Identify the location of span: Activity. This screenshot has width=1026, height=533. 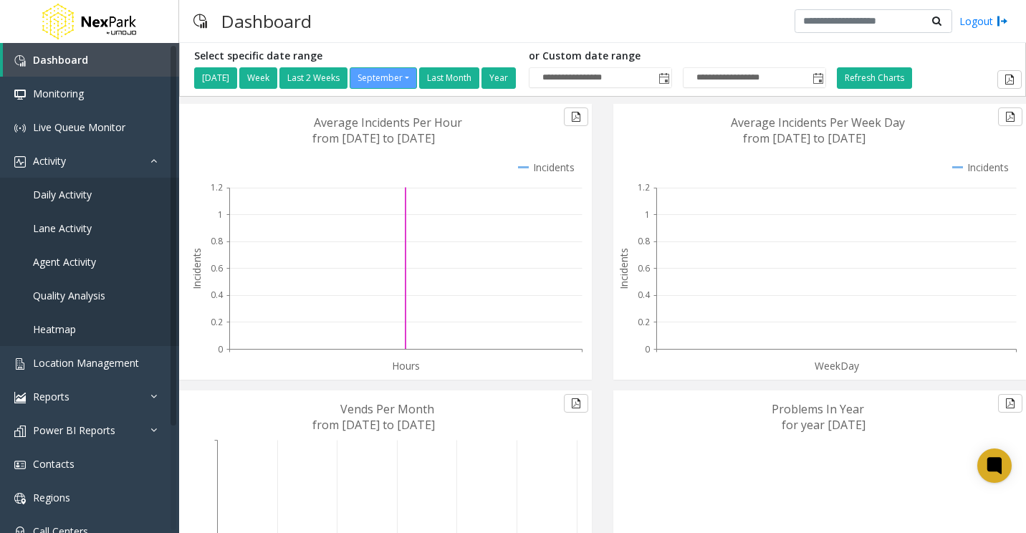
(49, 160).